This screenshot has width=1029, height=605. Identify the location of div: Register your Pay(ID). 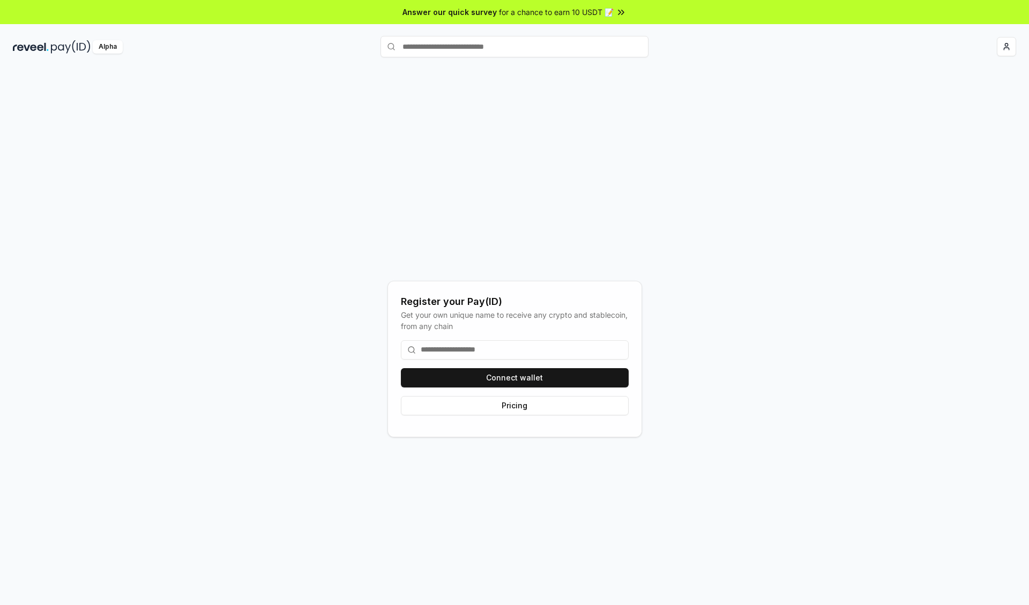
(515, 302).